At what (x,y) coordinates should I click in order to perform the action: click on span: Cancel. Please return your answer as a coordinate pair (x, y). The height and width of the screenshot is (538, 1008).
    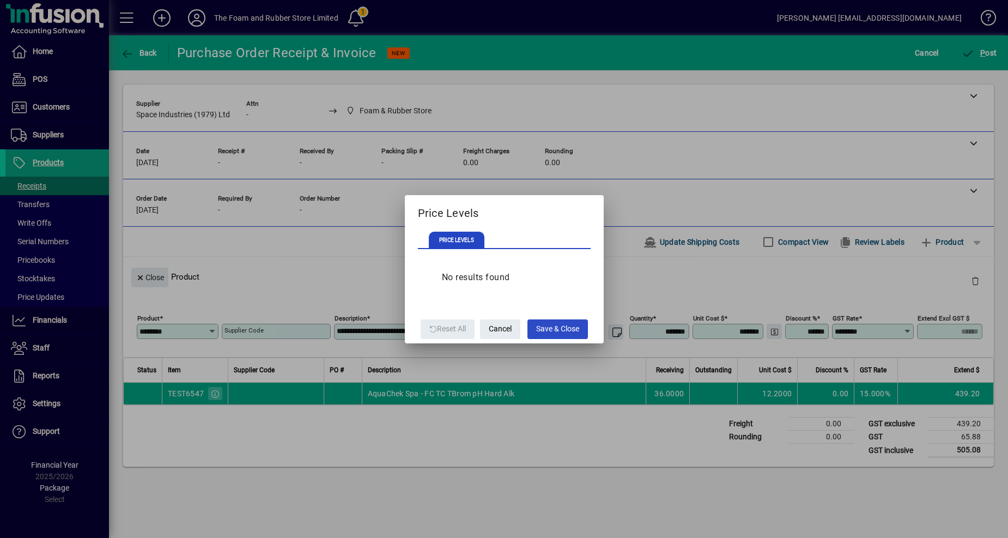
    Looking at the image, I should click on (500, 329).